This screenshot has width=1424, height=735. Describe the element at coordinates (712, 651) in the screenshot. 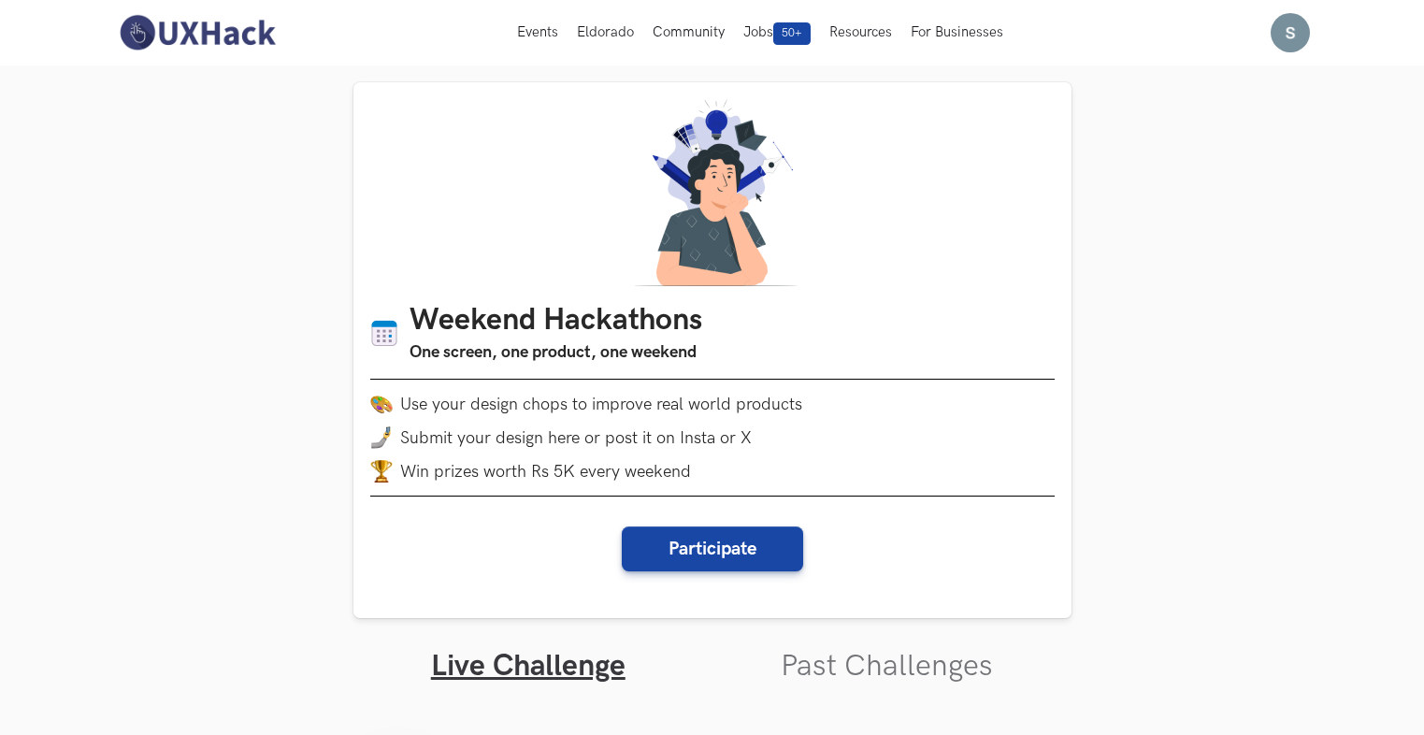

I see `ul: Tabs Interface` at that location.